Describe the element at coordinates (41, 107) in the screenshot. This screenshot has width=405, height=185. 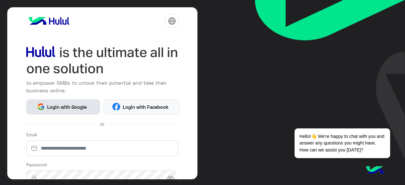
I see `img: Google` at that location.